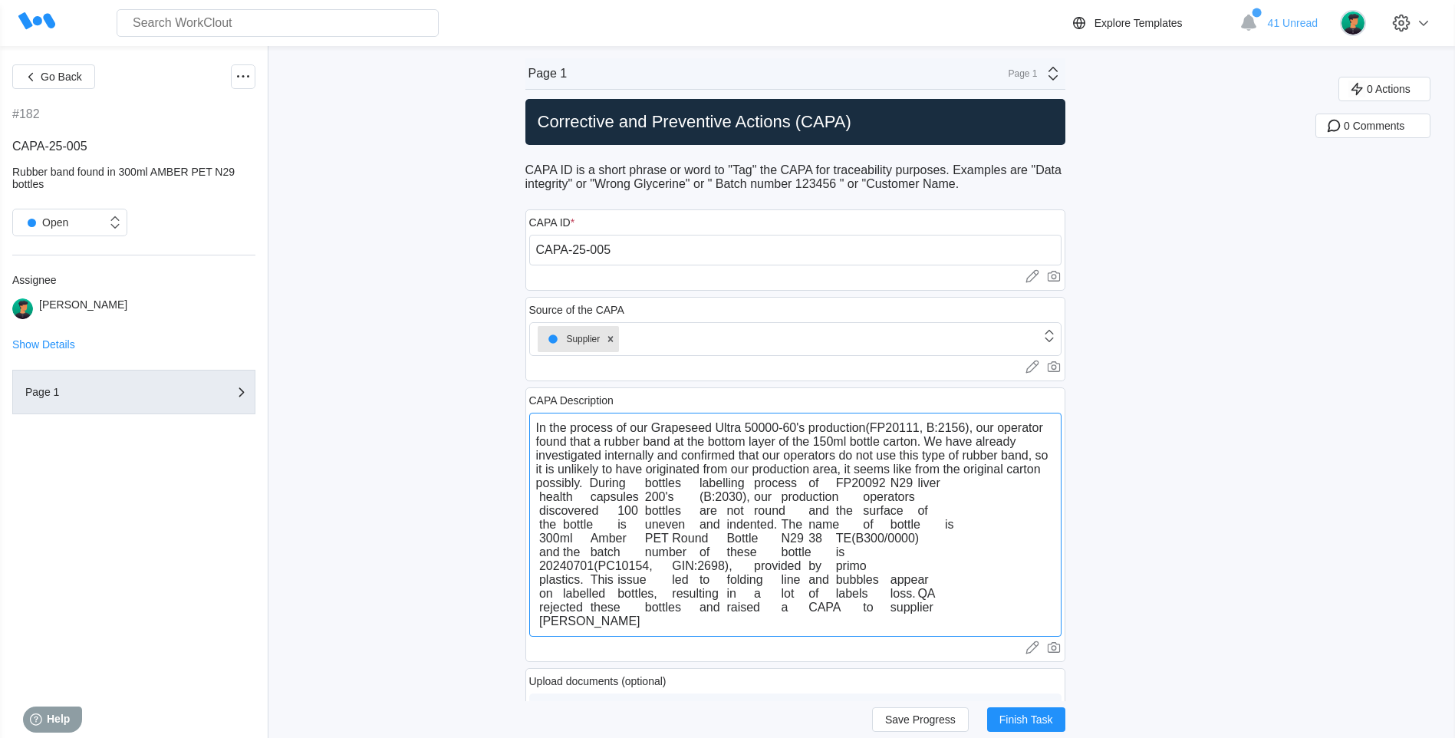 The image size is (1455, 738). Describe the element at coordinates (577, 310) in the screenshot. I see `div: Source of the CAPA` at that location.